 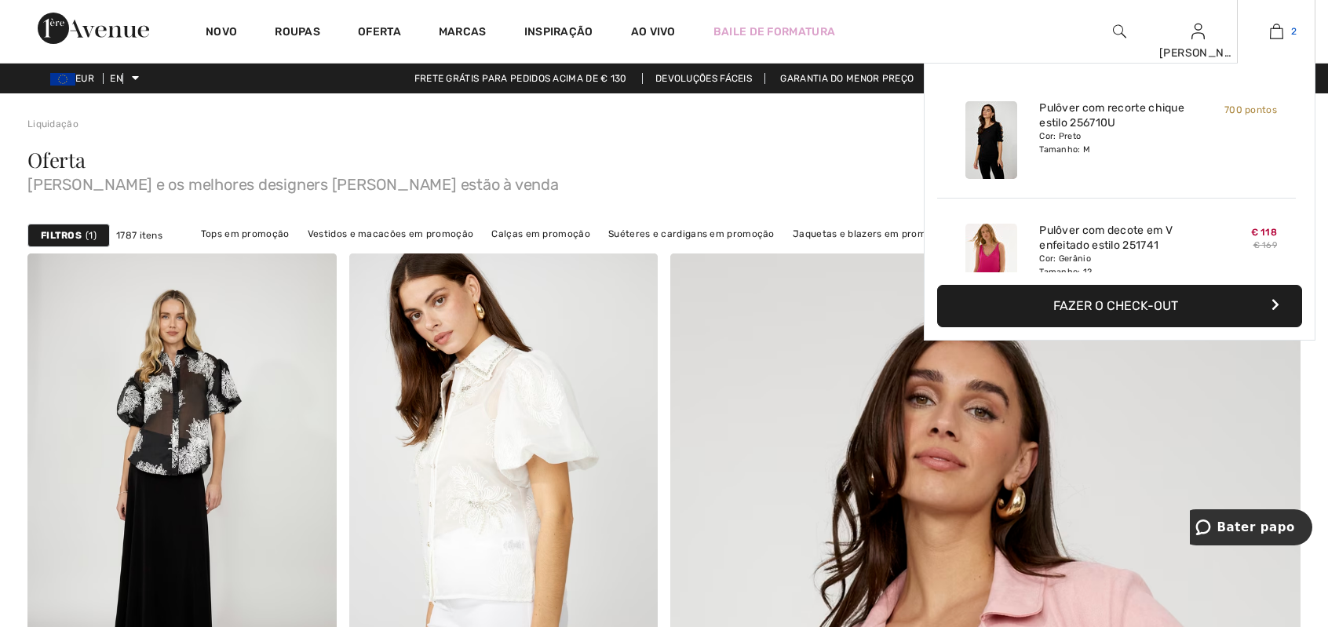 What do you see at coordinates (245, 234) in the screenshot?
I see `font: Tops em promoção` at bounding box center [245, 234].